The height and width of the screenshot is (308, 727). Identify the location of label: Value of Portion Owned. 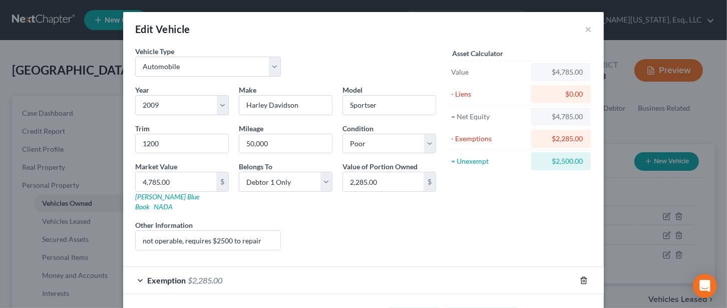
(380, 166).